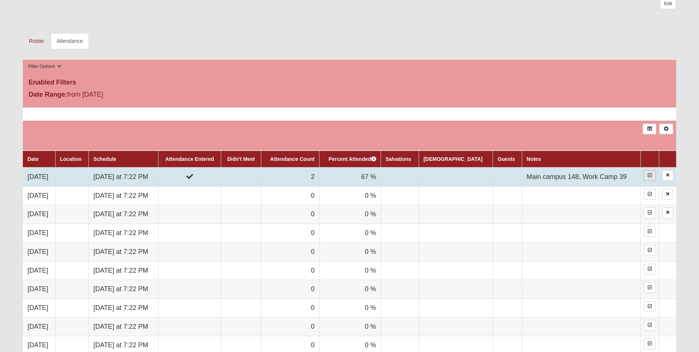 The width and height of the screenshot is (699, 352). Describe the element at coordinates (349, 83) in the screenshot. I see `h4: Enabled Filters` at that location.